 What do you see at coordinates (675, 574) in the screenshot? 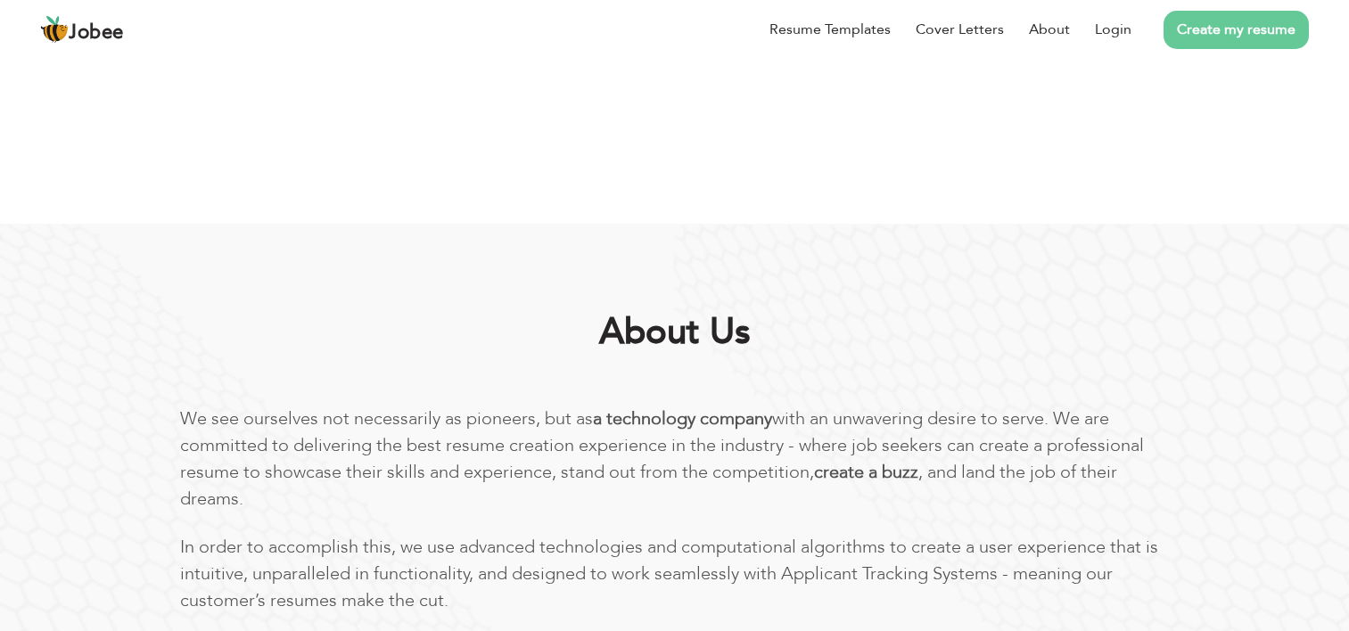
I see `p: In order to accomplish this, we use advanced technologies and computational algorithms to create ...` at bounding box center [675, 574].